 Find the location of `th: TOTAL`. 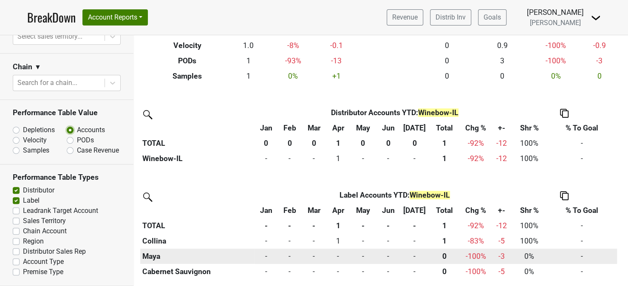

th: TOTAL is located at coordinates (197, 226).